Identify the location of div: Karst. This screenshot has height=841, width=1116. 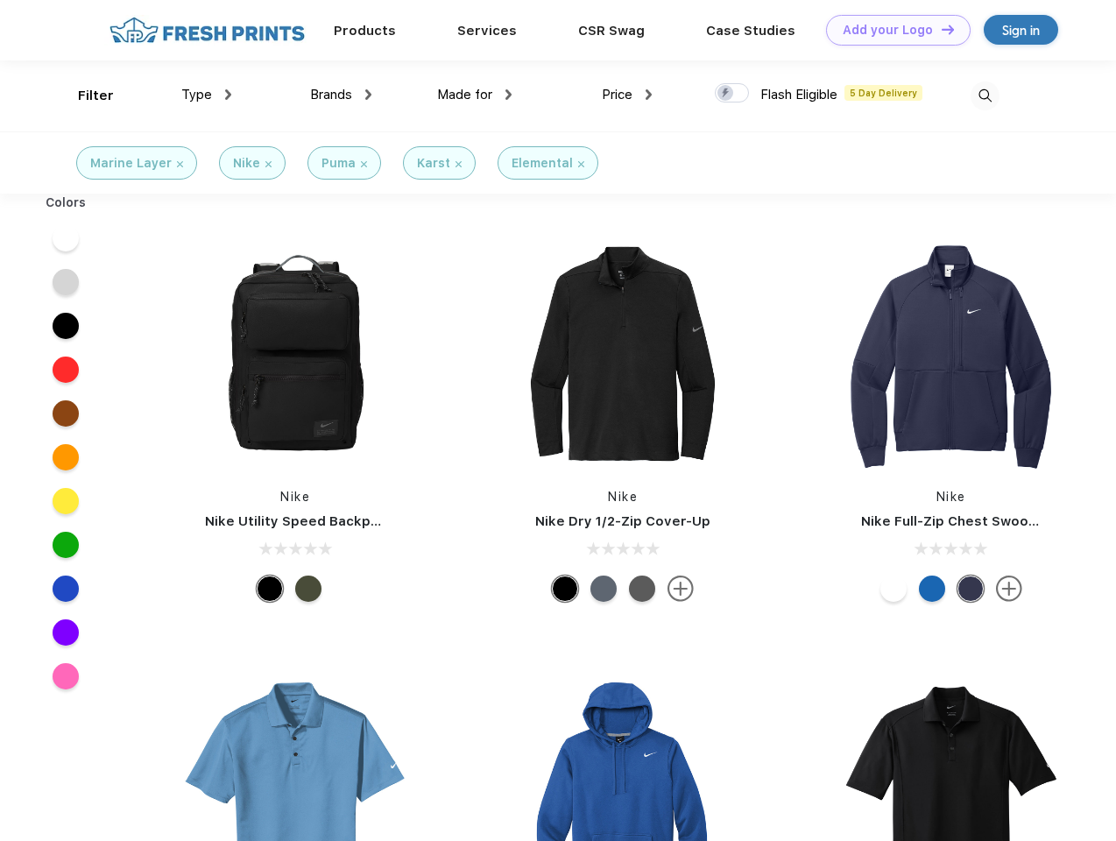
(434, 163).